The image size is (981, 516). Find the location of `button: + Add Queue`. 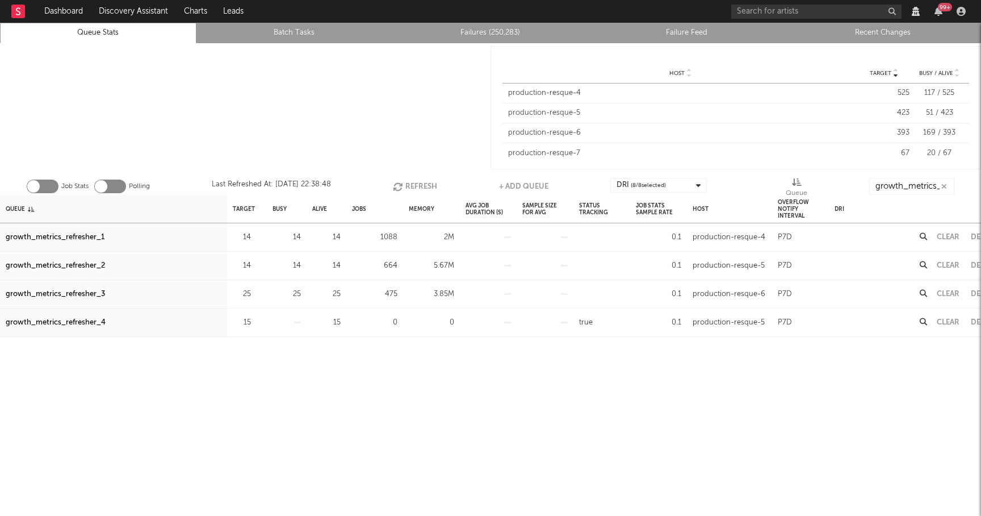

button: + Add Queue is located at coordinates (524, 186).